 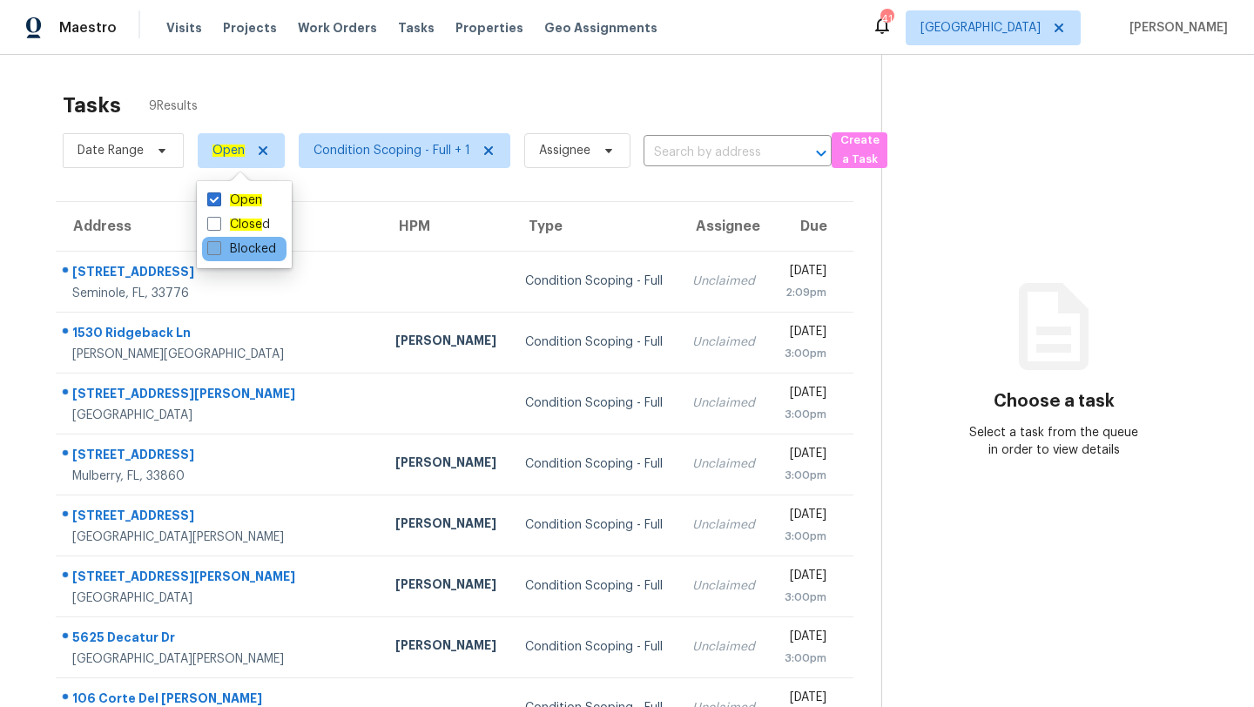 I want to click on div: 1530 Ridgeback Ln, so click(x=220, y=335).